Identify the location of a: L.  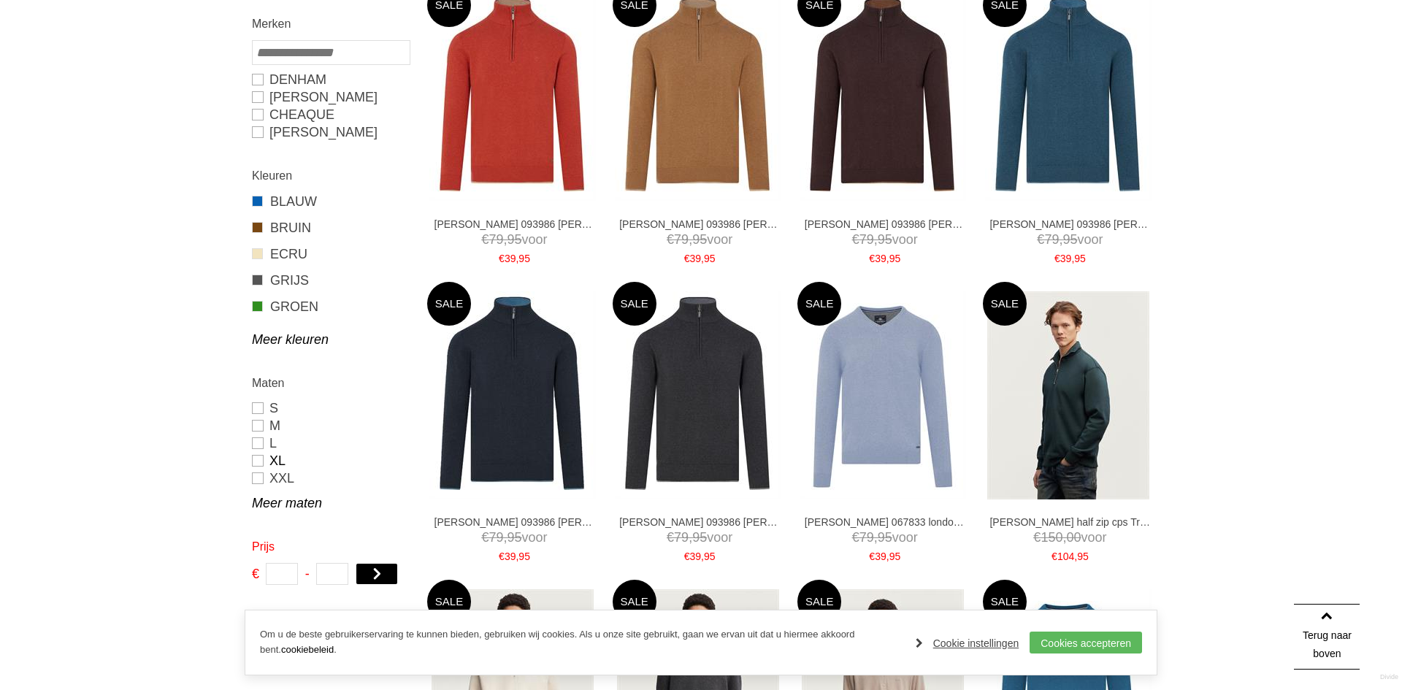
(330, 443).